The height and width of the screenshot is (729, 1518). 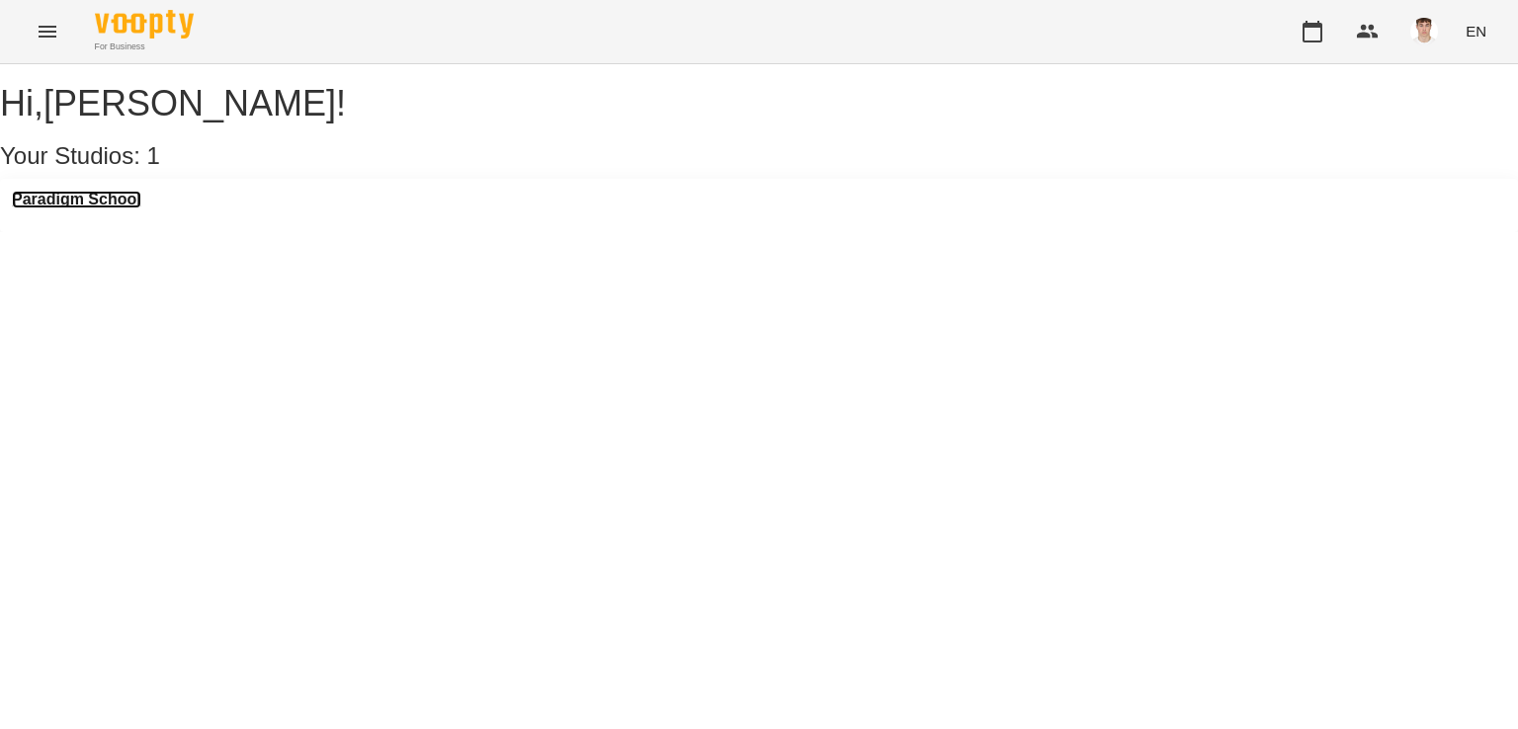 What do you see at coordinates (153, 155) in the screenshot?
I see `span: 1` at bounding box center [153, 155].